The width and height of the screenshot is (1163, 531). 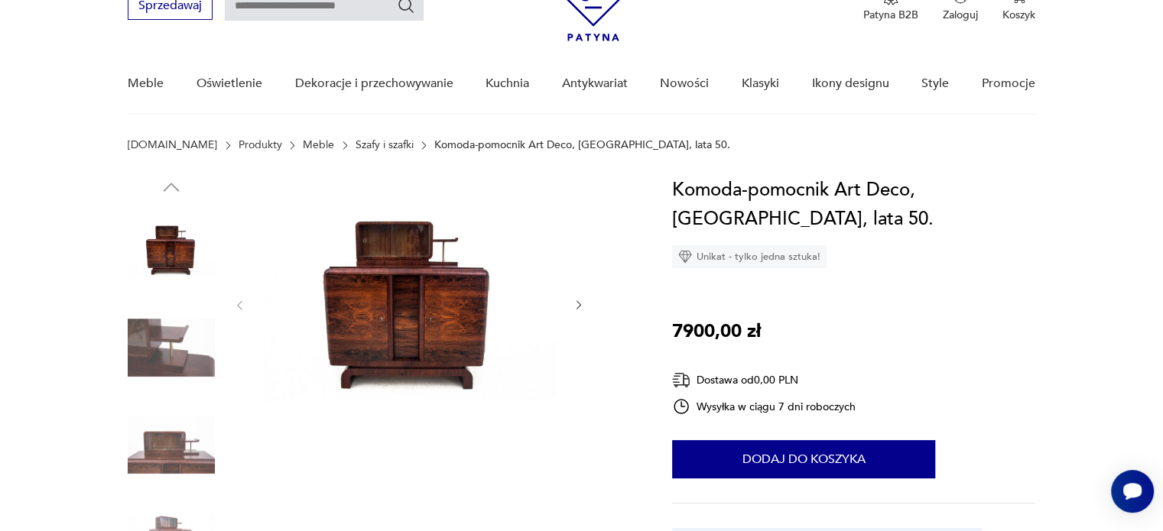 What do you see at coordinates (681, 380) in the screenshot?
I see `img: Ikona dostawy` at bounding box center [681, 380].